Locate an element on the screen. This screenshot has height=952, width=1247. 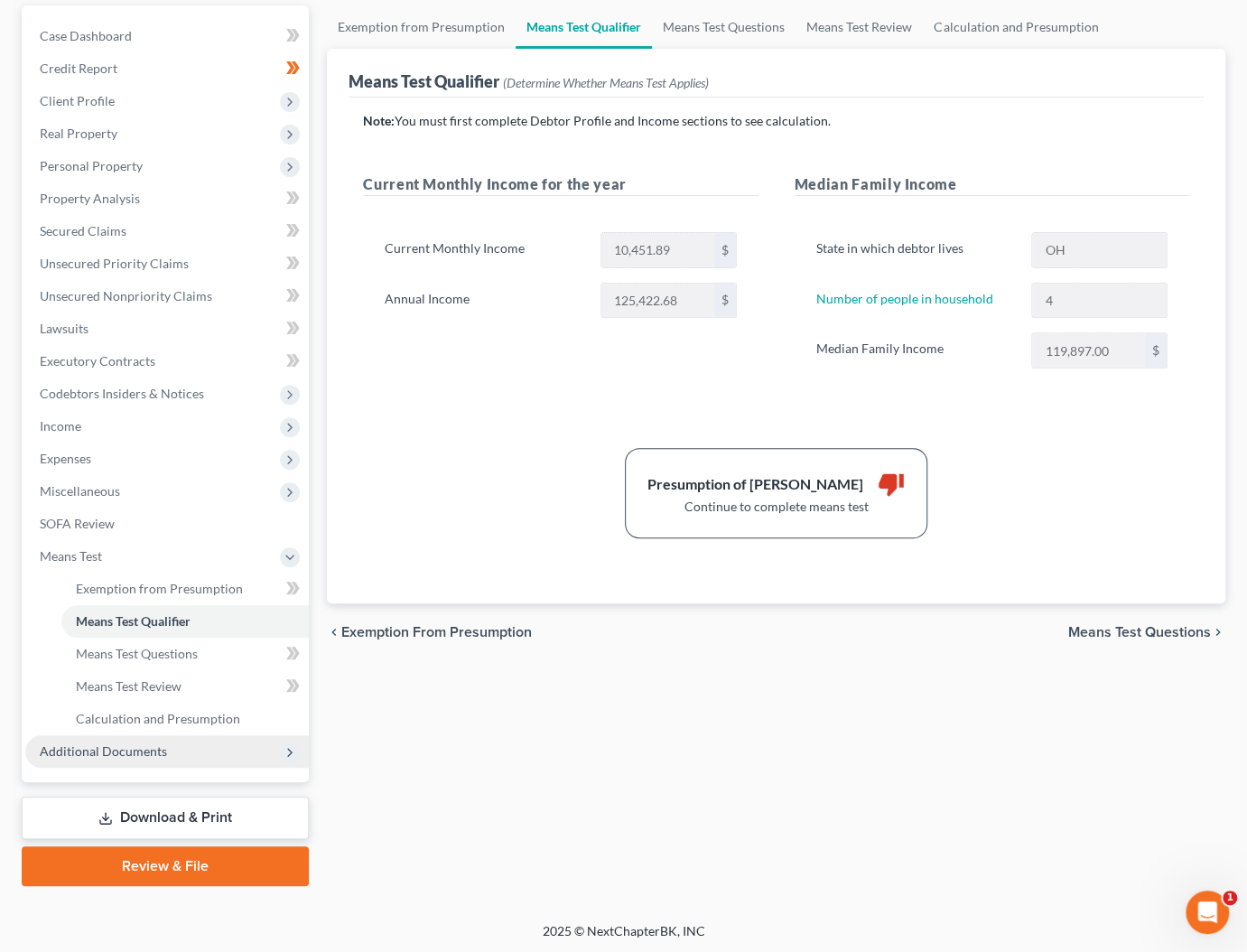
span: Means Test Review is located at coordinates (128, 685).